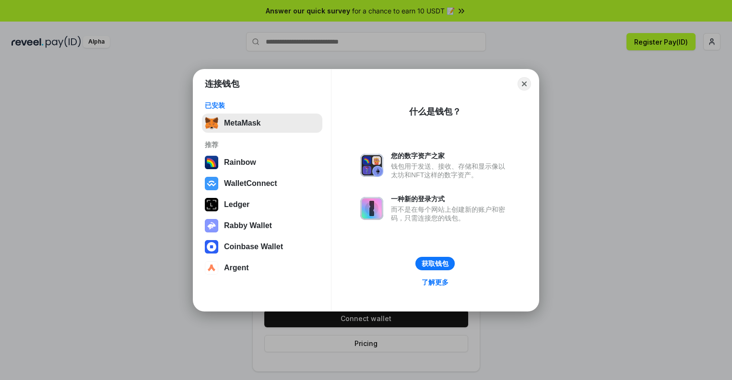  What do you see at coordinates (262, 163) in the screenshot?
I see `button: Rainbow` at bounding box center [262, 163].